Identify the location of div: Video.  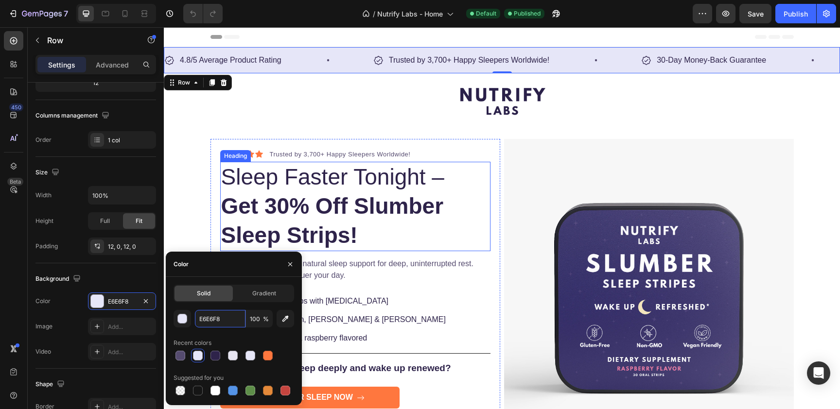
(43, 352).